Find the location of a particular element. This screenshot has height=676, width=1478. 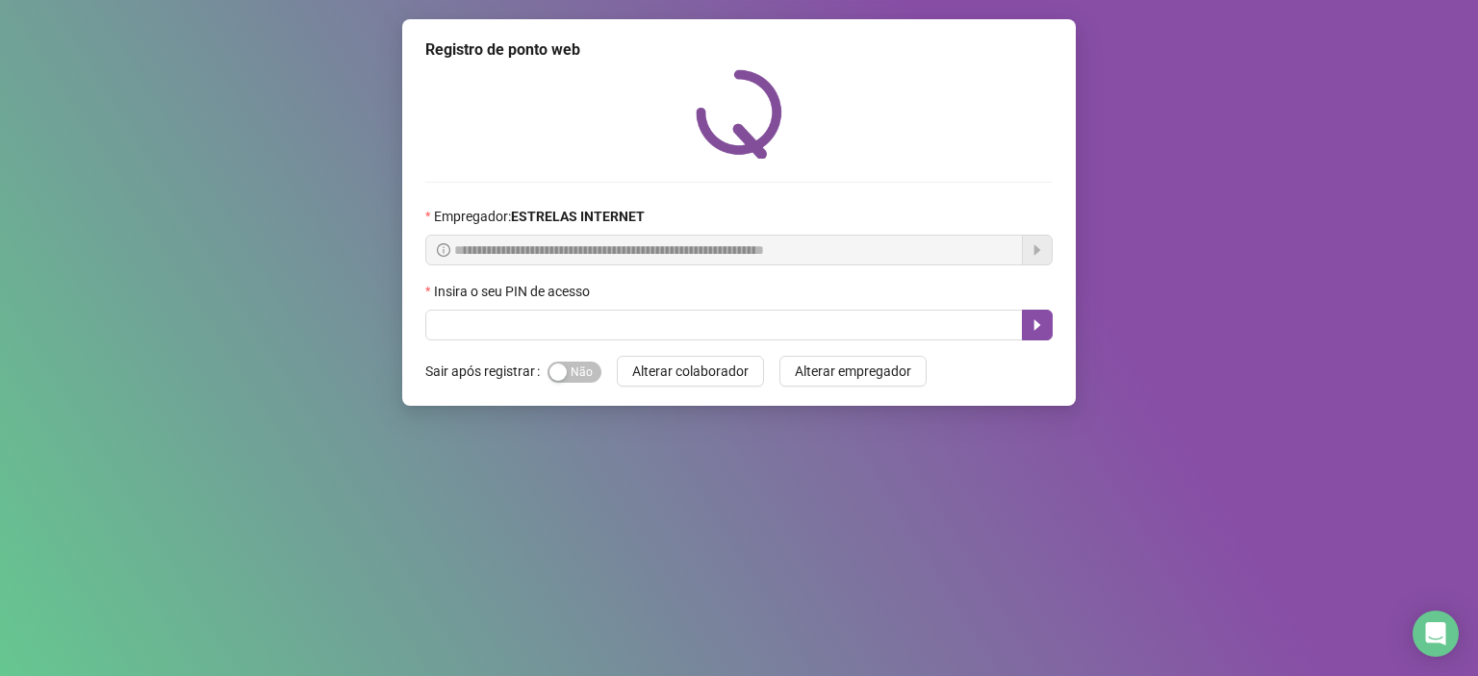

span: Alterar colaborador is located at coordinates (690, 371).